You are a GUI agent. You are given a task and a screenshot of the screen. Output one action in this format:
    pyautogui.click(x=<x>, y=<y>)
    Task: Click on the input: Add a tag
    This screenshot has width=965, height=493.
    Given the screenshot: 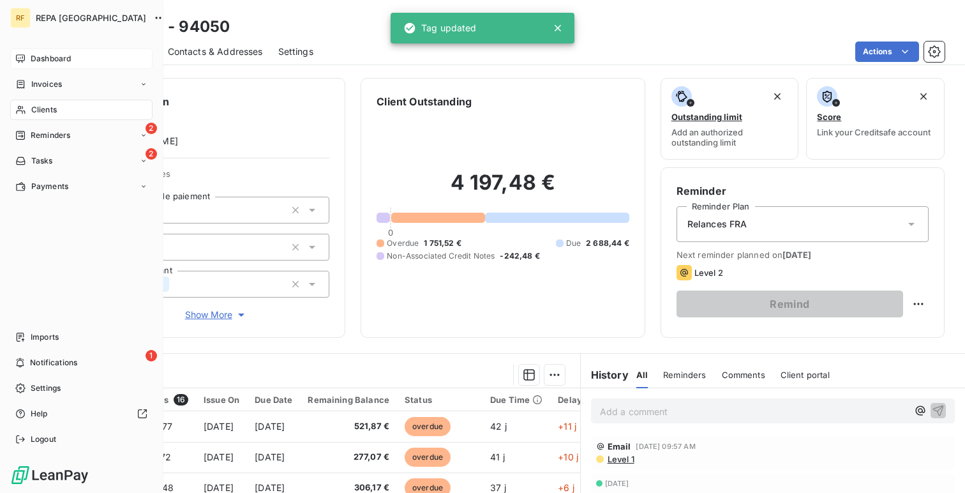 What is the action you would take?
    pyautogui.click(x=174, y=284)
    